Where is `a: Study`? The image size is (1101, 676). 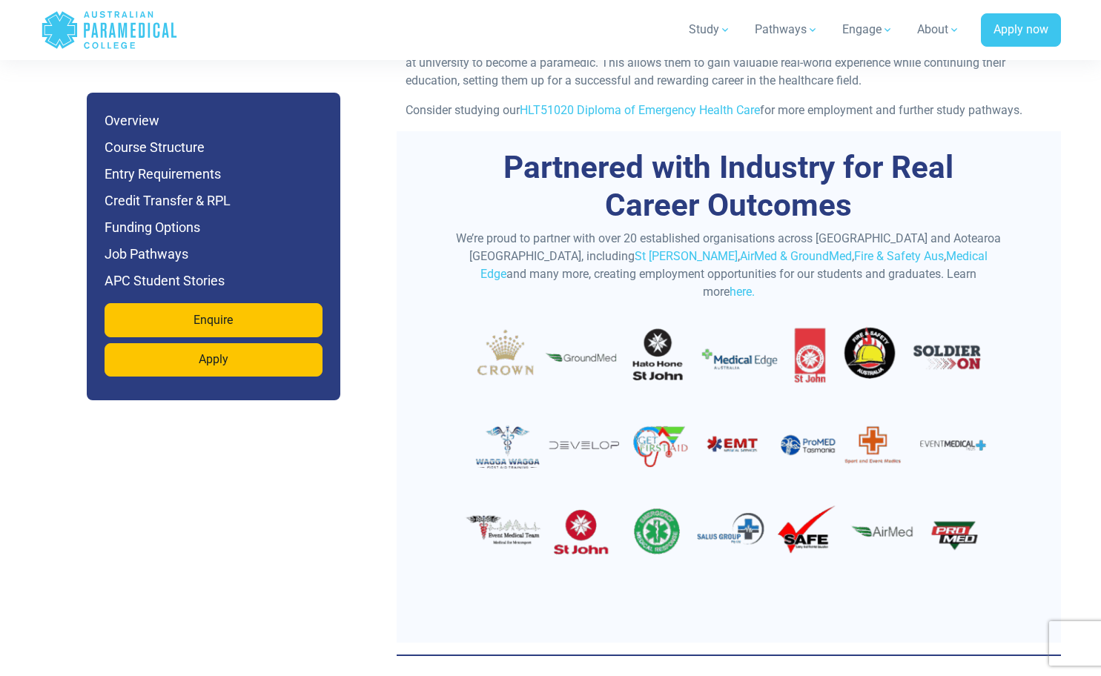 a: Study is located at coordinates (709, 30).